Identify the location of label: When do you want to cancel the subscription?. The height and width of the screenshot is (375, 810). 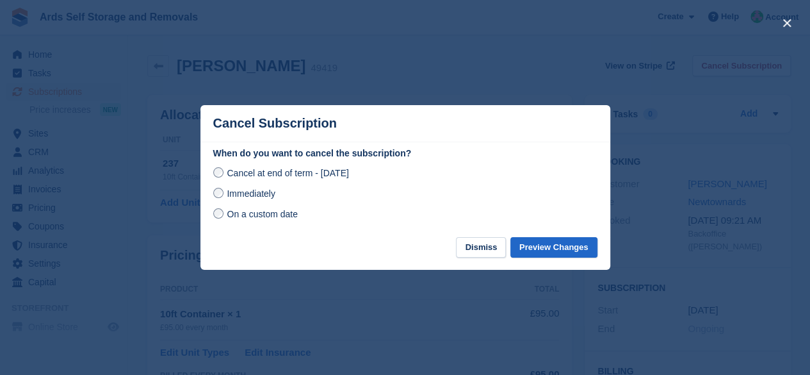
(405, 153).